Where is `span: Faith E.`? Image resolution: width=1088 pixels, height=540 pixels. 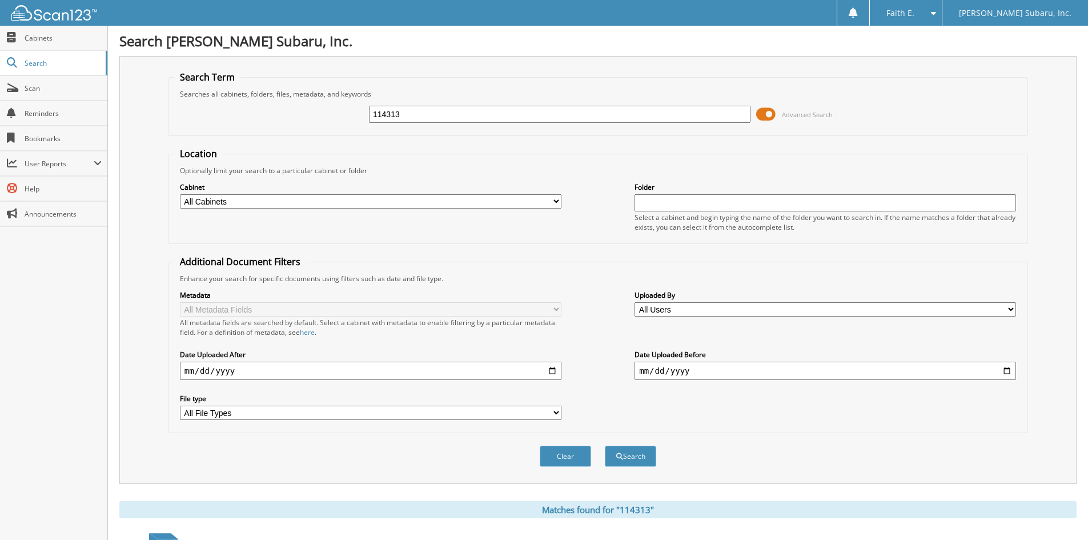 span: Faith E. is located at coordinates (900, 13).